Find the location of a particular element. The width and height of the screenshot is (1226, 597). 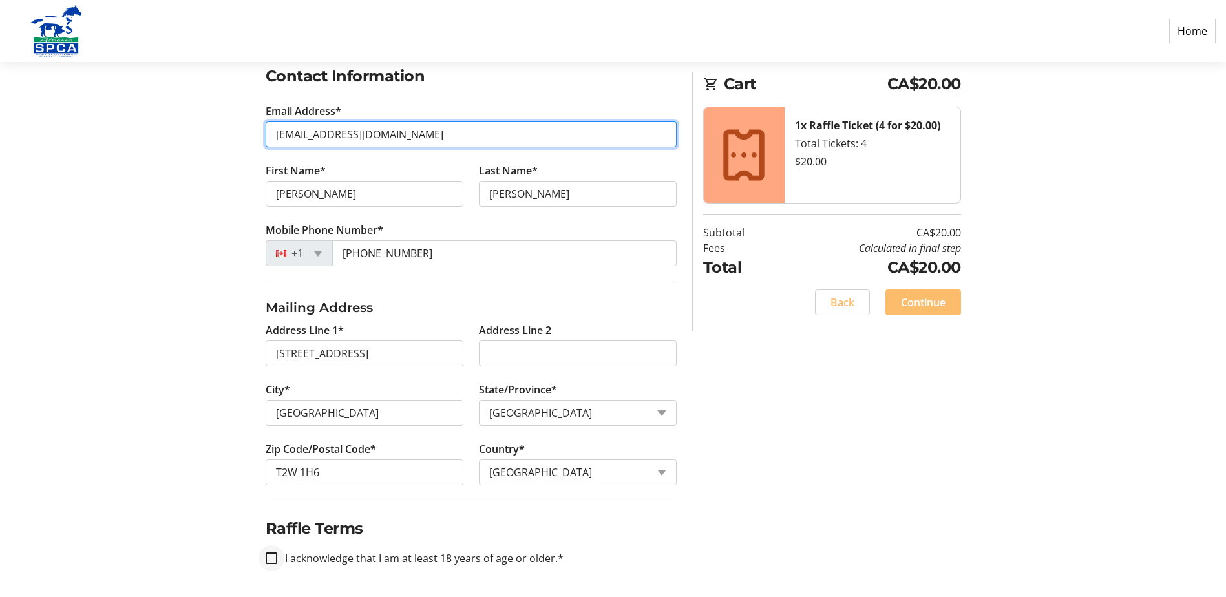

input: (506) 234-5678 is located at coordinates (504, 253).